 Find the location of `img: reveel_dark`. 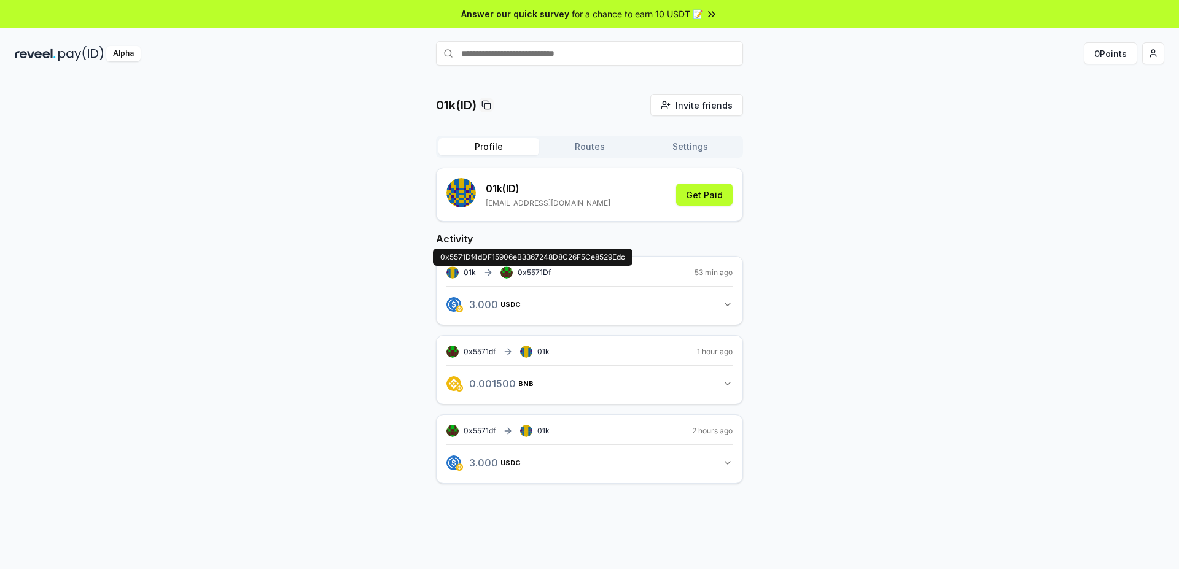

img: reveel_dark is located at coordinates (35, 53).